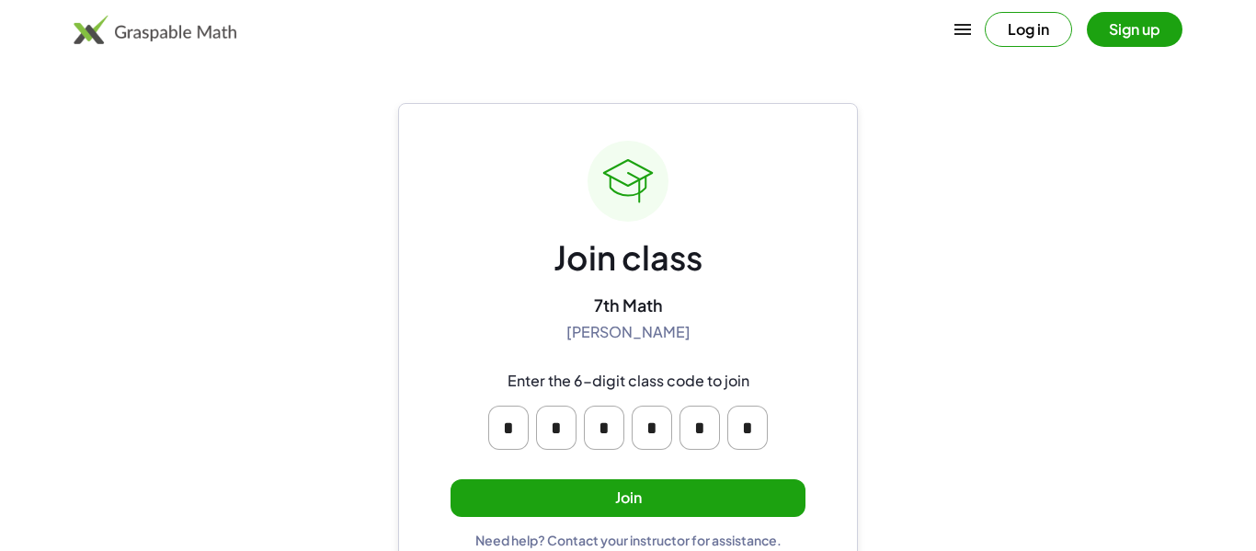 Image resolution: width=1256 pixels, height=551 pixels. Describe the element at coordinates (1134, 29) in the screenshot. I see `button: Sign up` at that location.